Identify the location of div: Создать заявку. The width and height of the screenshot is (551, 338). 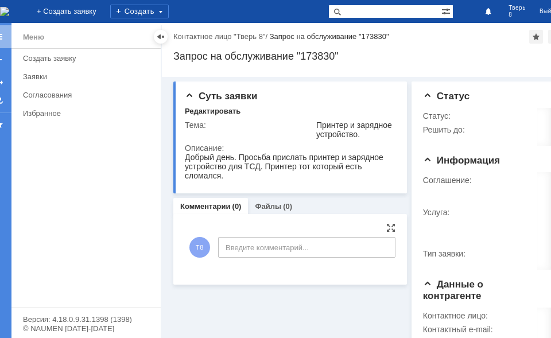
(88, 58).